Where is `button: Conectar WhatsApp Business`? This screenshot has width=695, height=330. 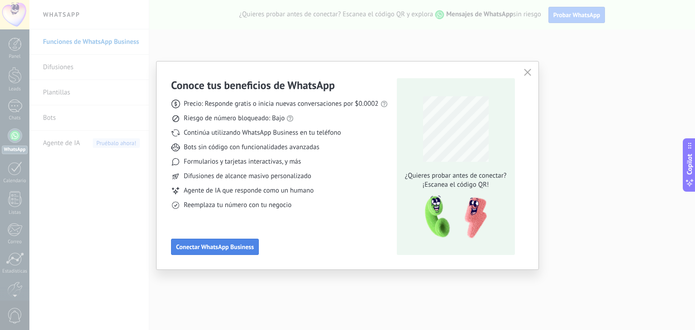 button: Conectar WhatsApp Business is located at coordinates (215, 247).